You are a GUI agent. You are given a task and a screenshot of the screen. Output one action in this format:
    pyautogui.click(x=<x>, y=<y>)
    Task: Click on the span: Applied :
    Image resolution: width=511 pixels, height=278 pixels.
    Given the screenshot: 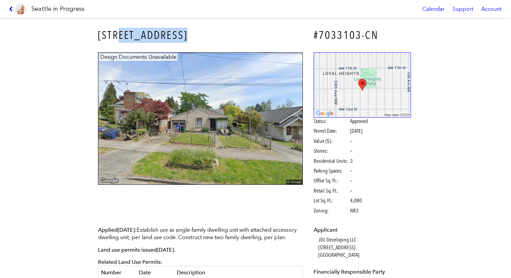 What is the action you would take?
    pyautogui.click(x=117, y=230)
    